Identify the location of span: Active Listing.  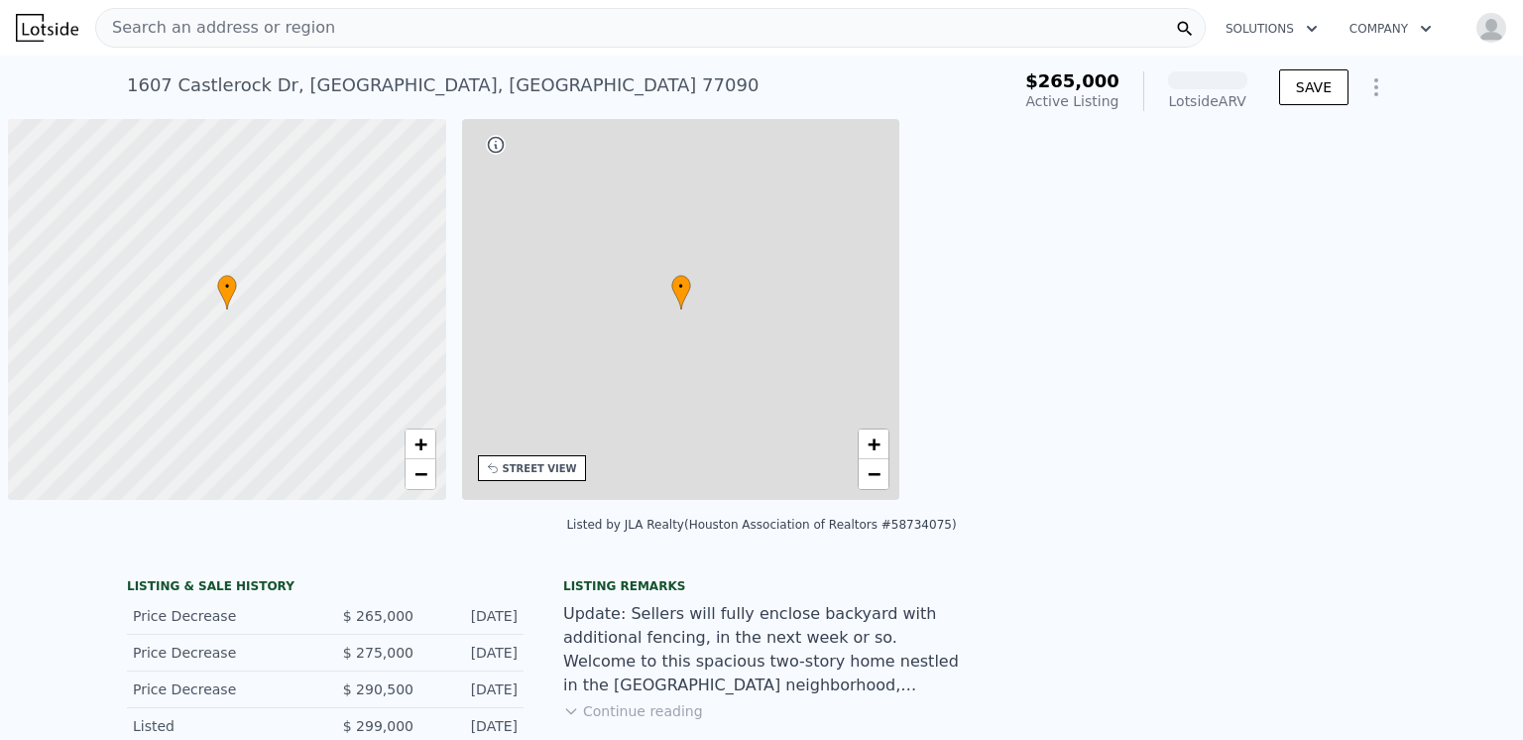
(1073, 101).